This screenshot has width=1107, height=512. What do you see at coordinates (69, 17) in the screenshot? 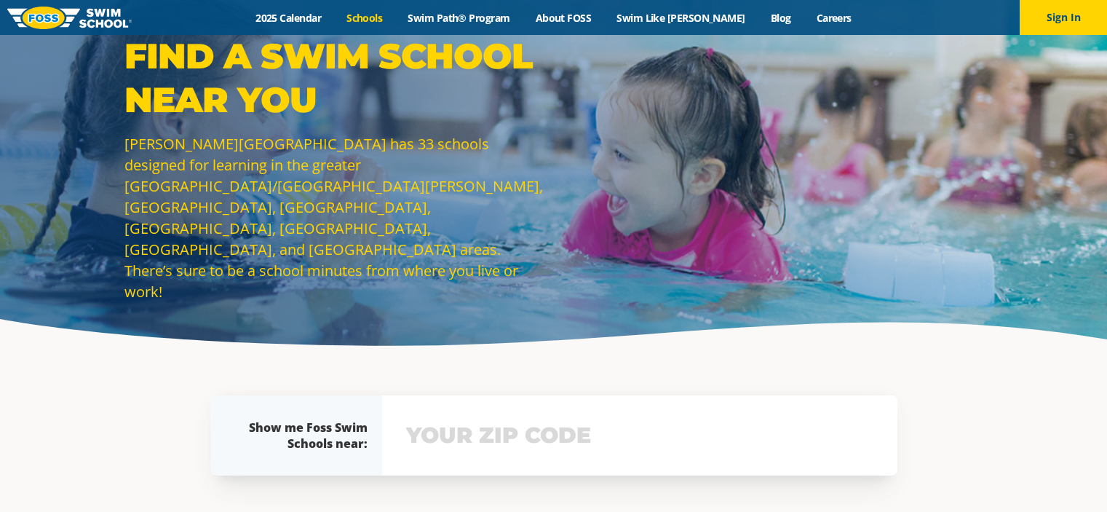
I see `img: FOSS Swim School Logo` at bounding box center [69, 17].